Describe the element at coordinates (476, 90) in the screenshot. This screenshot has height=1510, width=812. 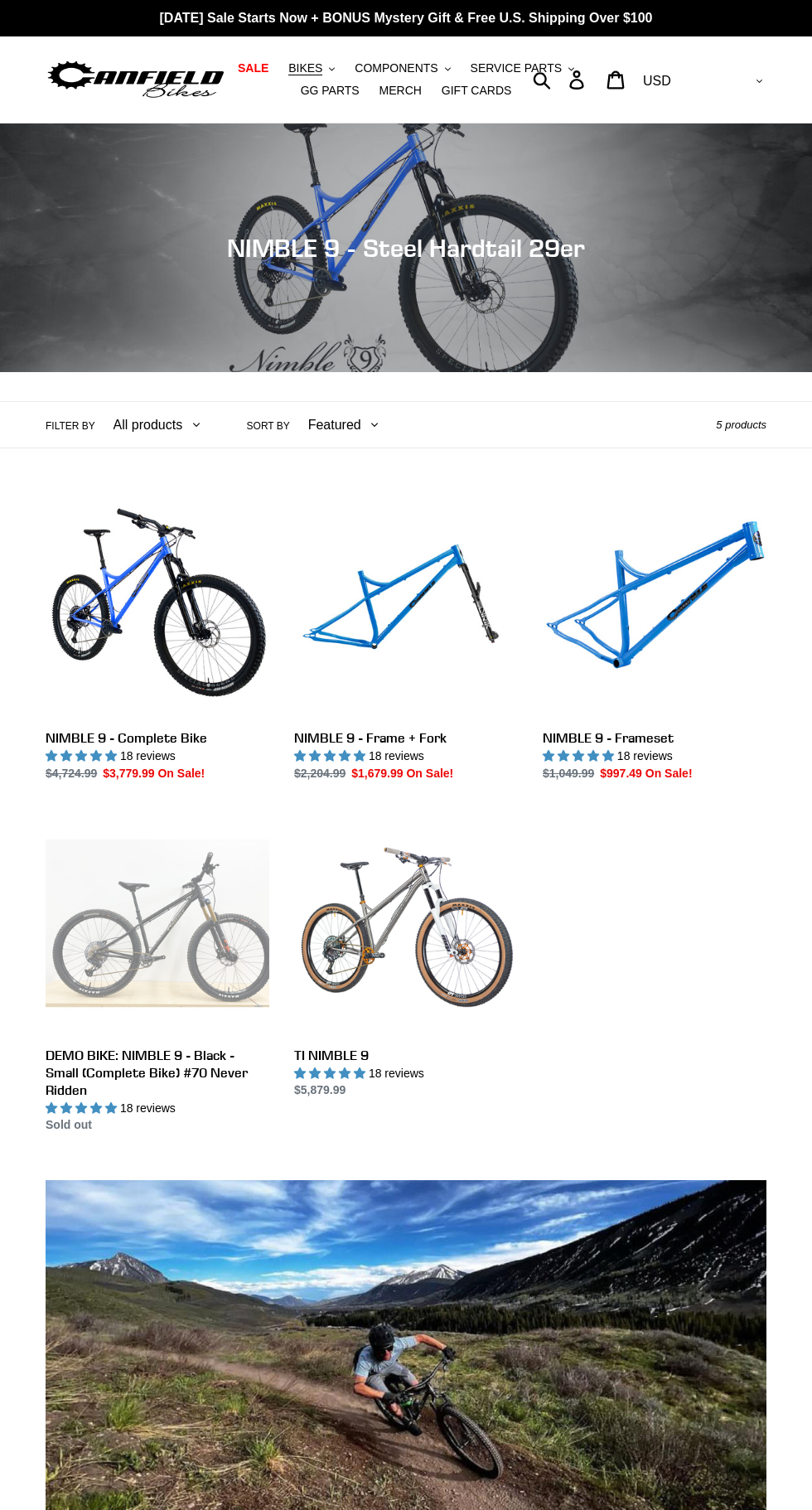
I see `span: GIFT CARDS` at that location.